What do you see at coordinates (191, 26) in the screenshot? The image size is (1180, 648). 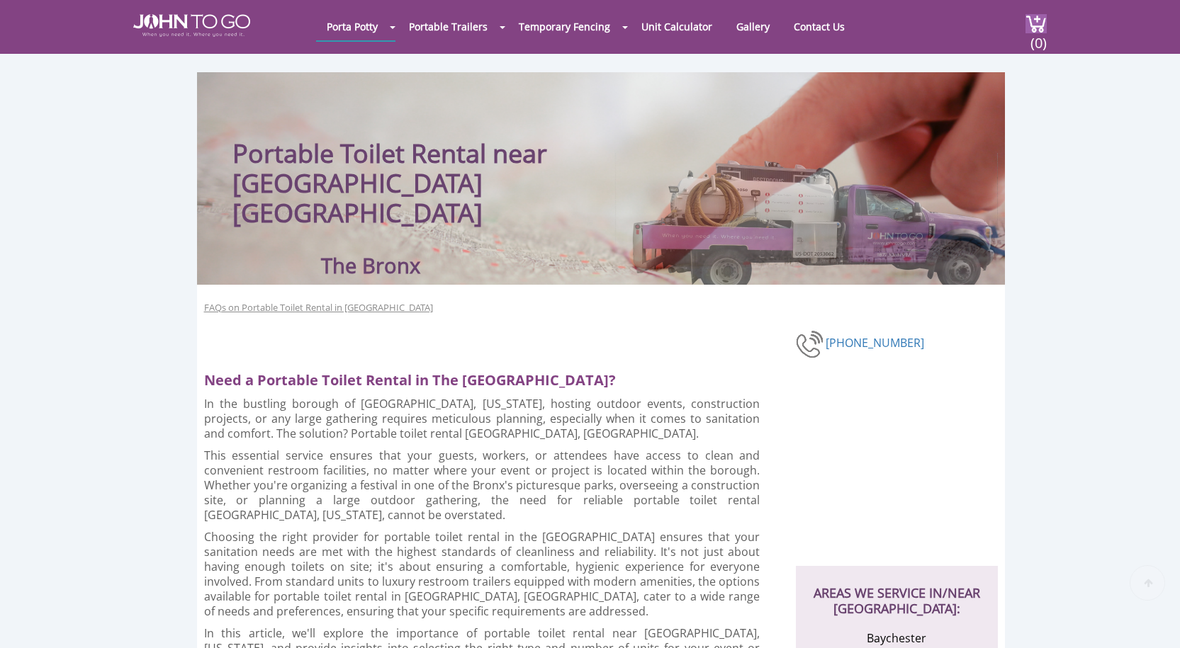 I see `img: JOHN to go` at bounding box center [191, 26].